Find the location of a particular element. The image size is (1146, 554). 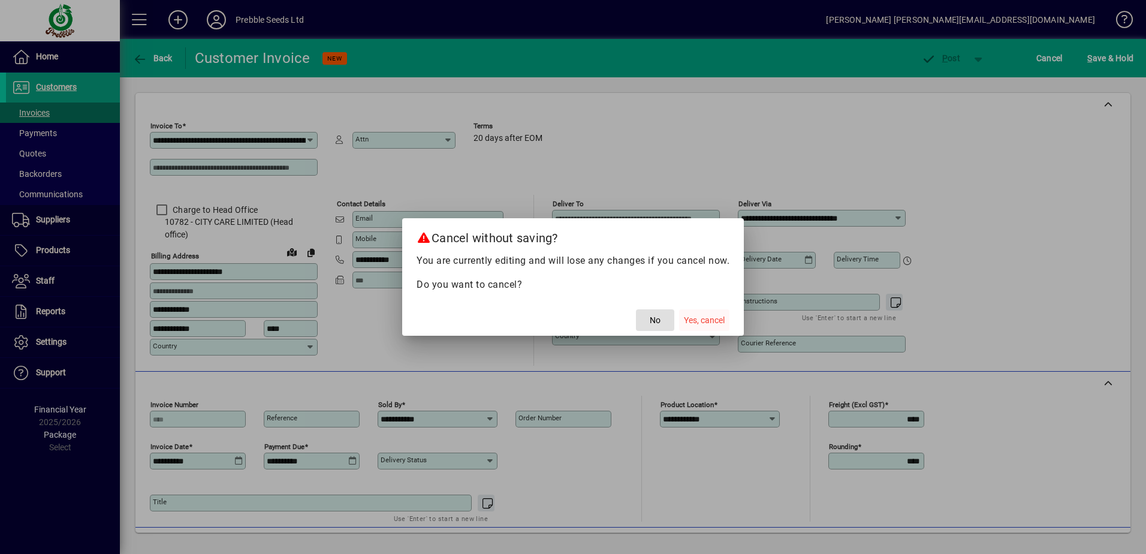

button: No is located at coordinates (655, 320).